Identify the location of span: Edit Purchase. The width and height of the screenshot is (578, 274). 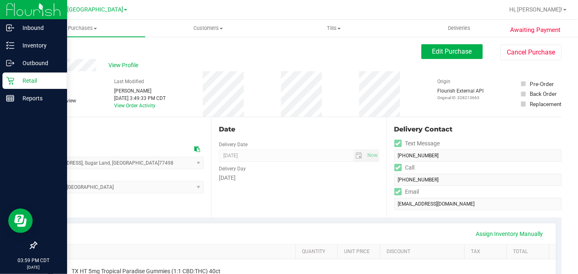
(452, 51).